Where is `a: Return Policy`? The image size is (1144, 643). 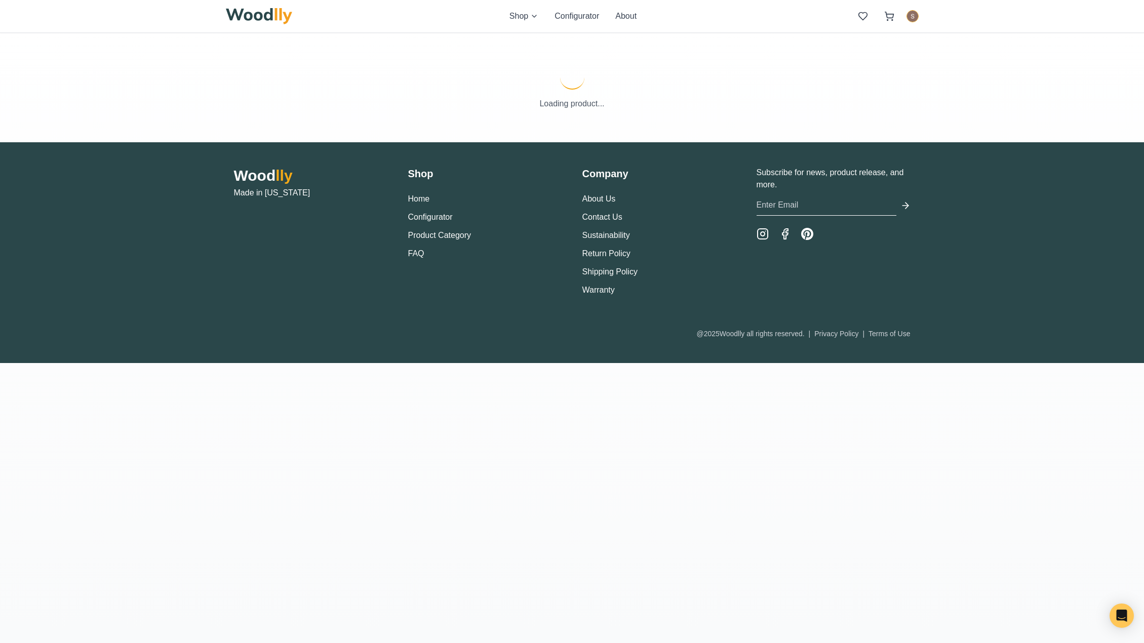 a: Return Policy is located at coordinates (606, 253).